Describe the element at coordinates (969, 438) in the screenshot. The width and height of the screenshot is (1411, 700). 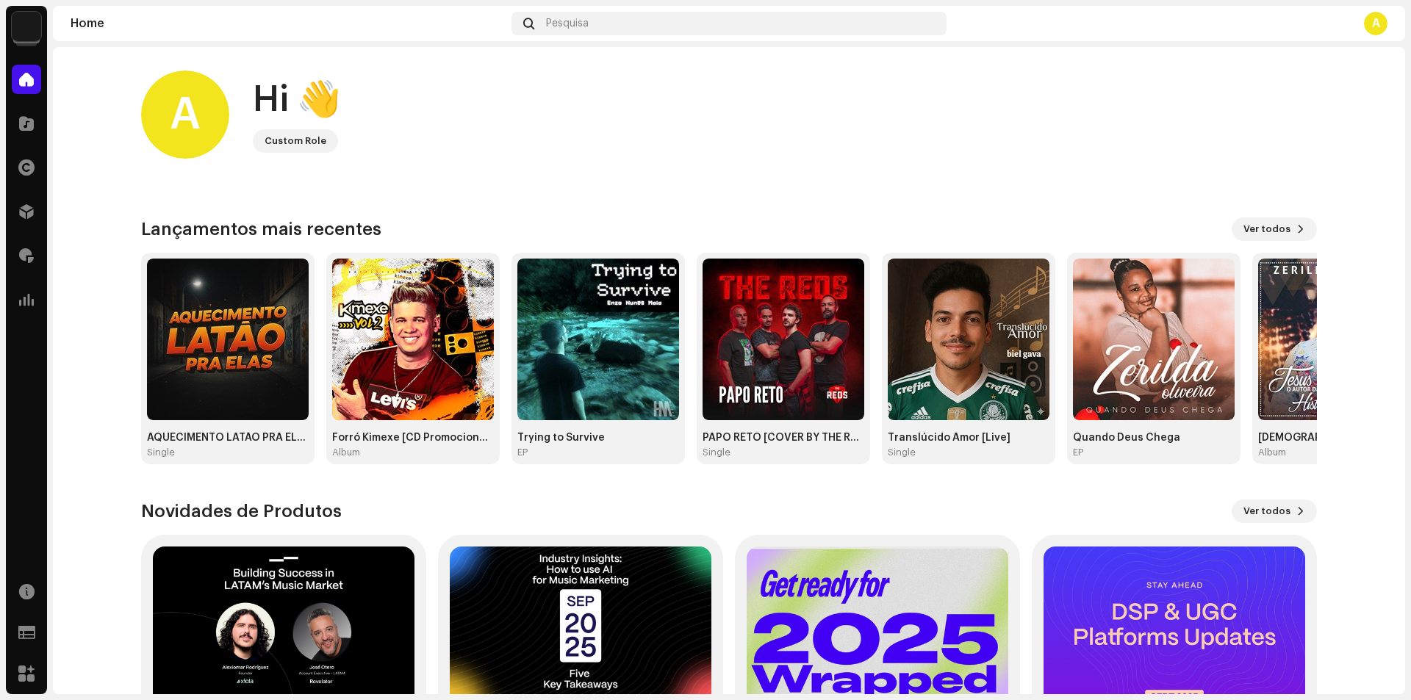
I see `div: Translúcido Amor [Live]` at that location.